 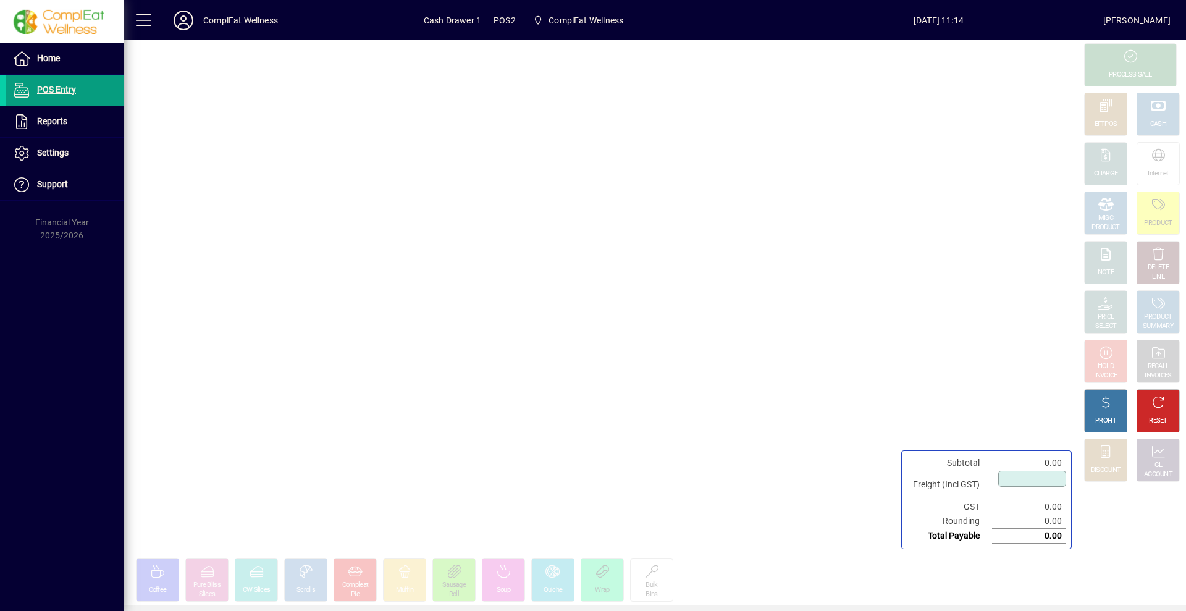 What do you see at coordinates (1106, 317) in the screenshot?
I see `div: PRICE` at bounding box center [1106, 317].